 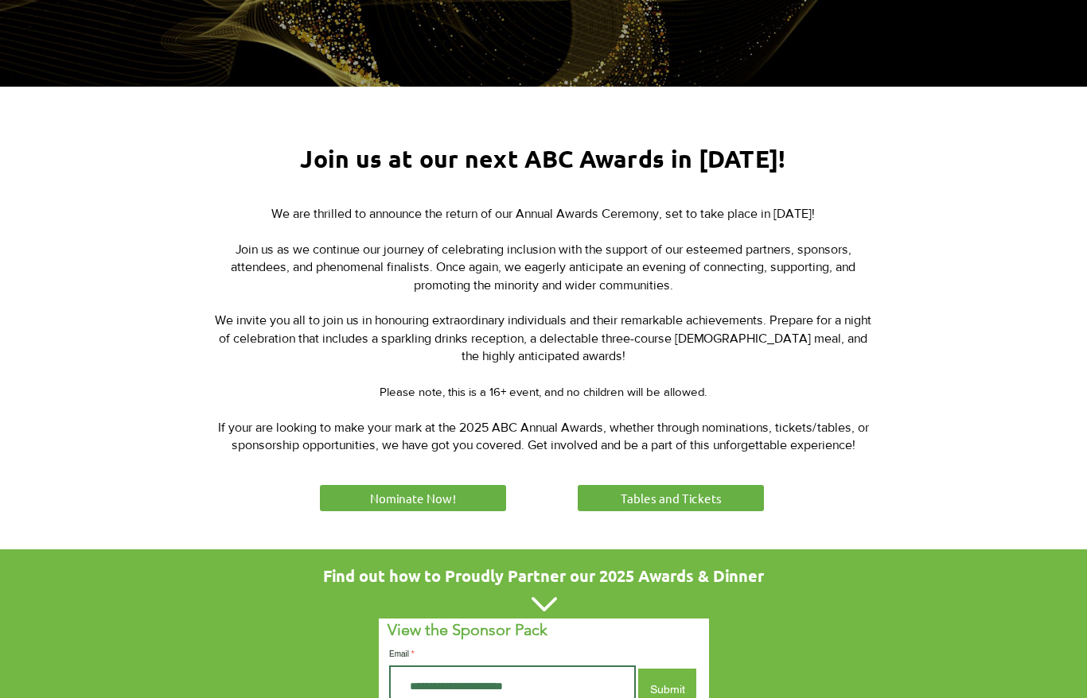 What do you see at coordinates (543, 576) in the screenshot?
I see `span: Find out how to Proudly Partner our 2025 Awards & Dinner` at bounding box center [543, 576].